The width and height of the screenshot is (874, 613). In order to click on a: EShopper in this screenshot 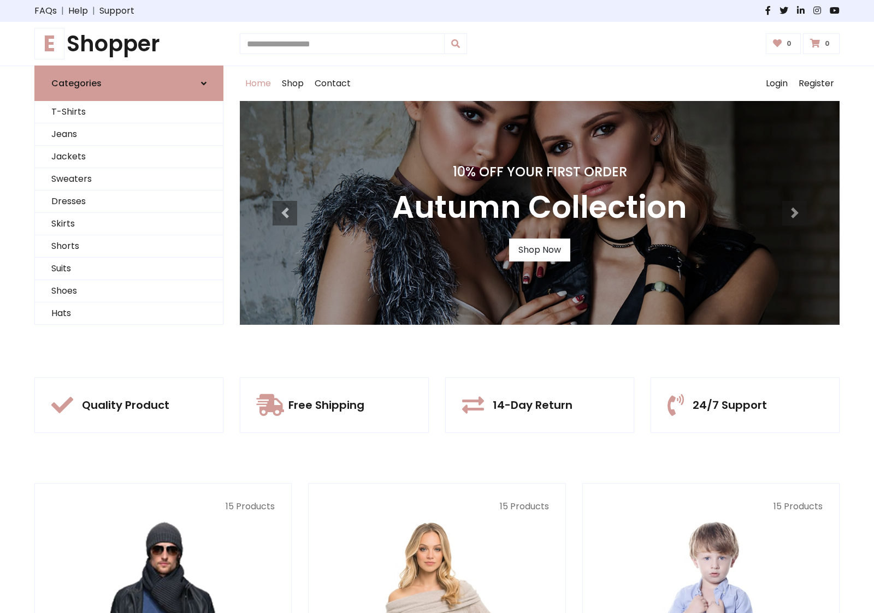, I will do `click(129, 44)`.